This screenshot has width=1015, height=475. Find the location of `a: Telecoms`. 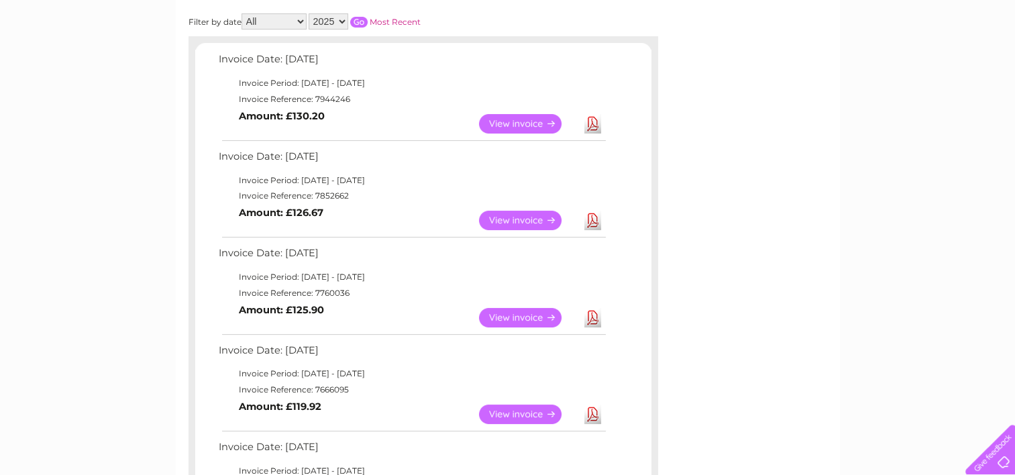

a: Telecoms is located at coordinates (870, 62).